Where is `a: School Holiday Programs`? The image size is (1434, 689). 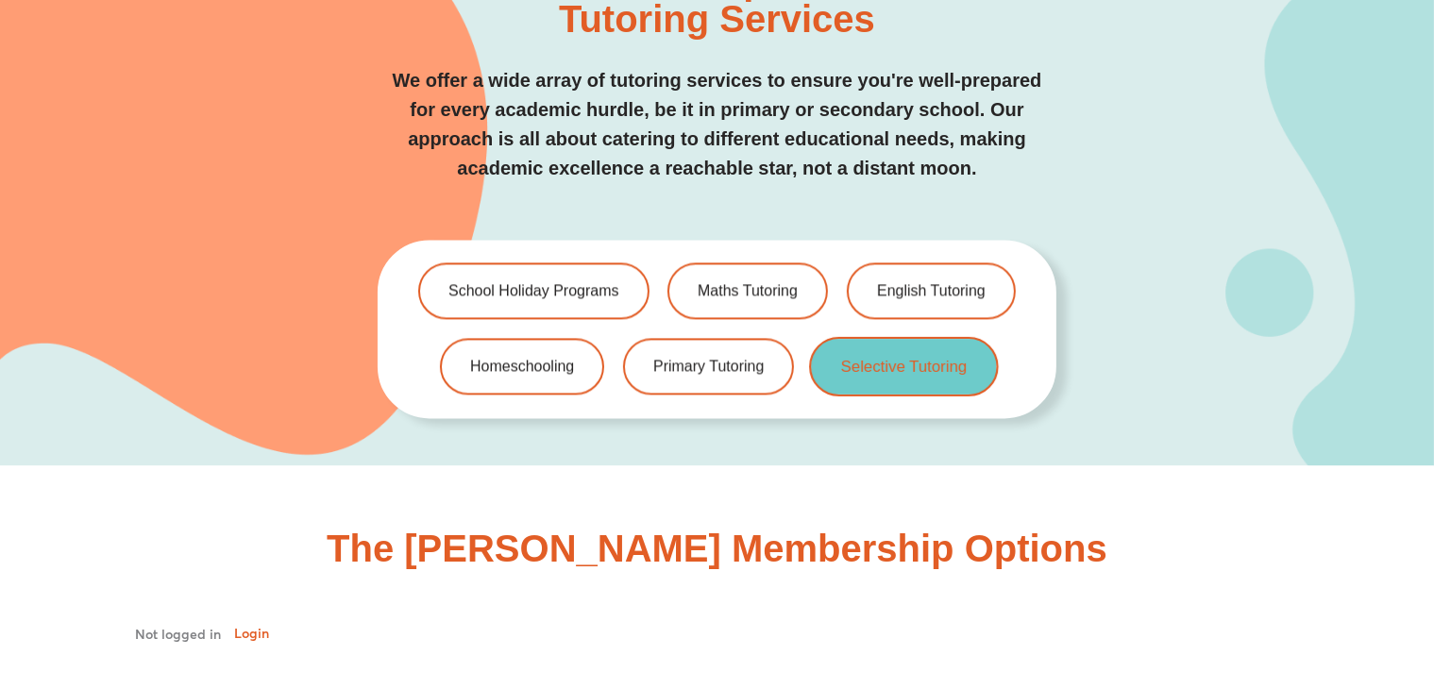
a: School Holiday Programs is located at coordinates (533, 291).